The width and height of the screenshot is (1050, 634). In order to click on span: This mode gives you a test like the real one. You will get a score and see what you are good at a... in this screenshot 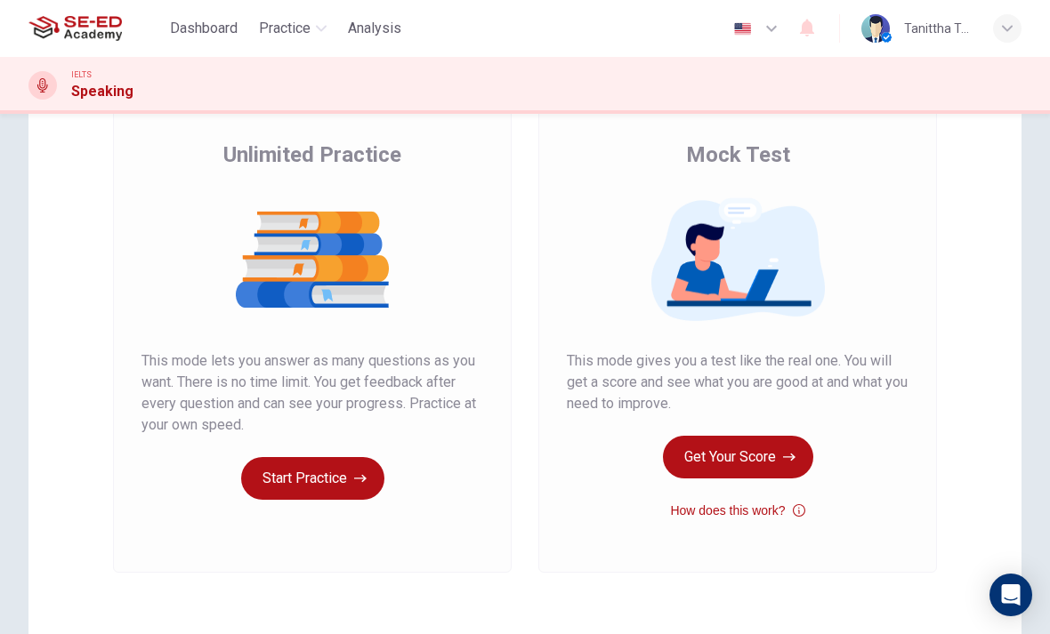, I will do `click(738, 383)`.